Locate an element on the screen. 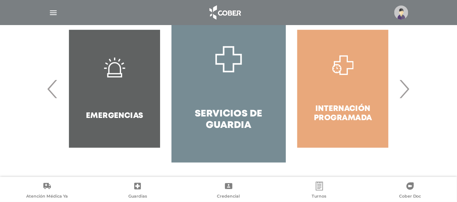  a: Turnos is located at coordinates (319, 191).